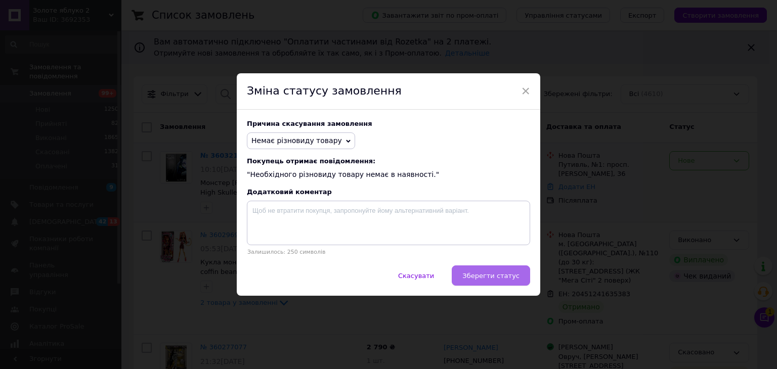 The height and width of the screenshot is (369, 777). What do you see at coordinates (416, 276) in the screenshot?
I see `span: Скасувати` at bounding box center [416, 276].